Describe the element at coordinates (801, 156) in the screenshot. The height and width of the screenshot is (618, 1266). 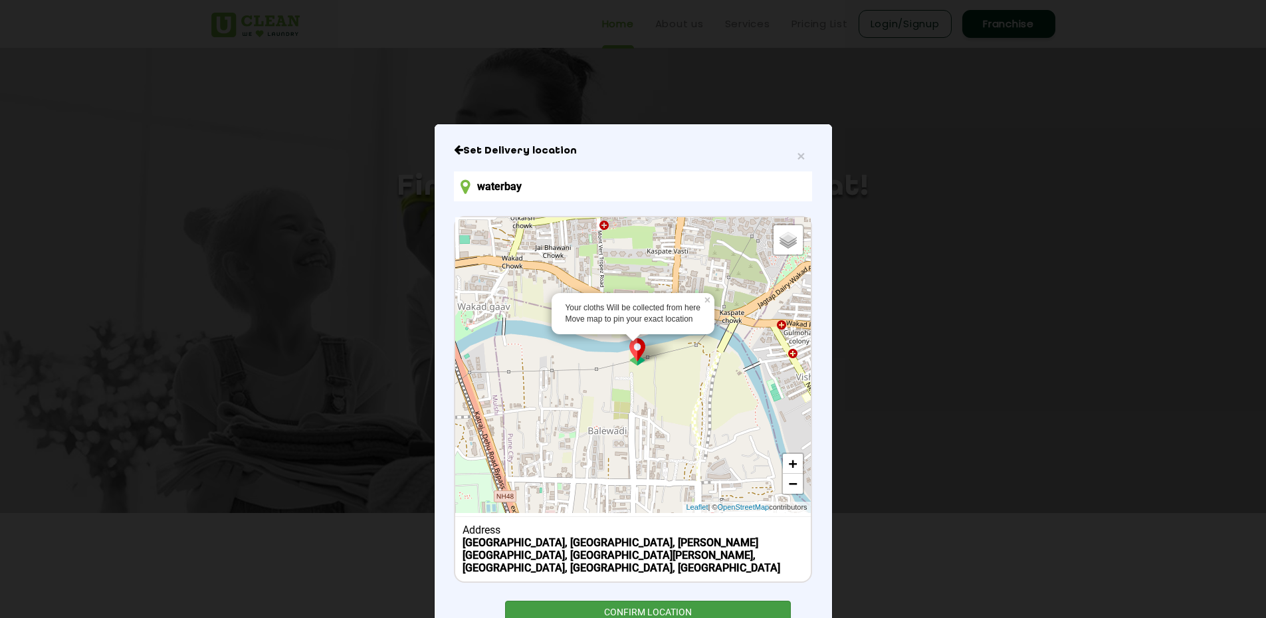
I see `button: Close` at that location.